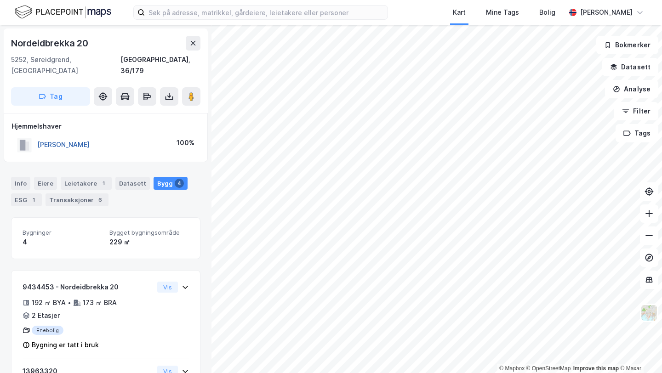 Image resolution: width=662 pixels, height=373 pixels. What do you see at coordinates (632, 89) in the screenshot?
I see `button: Analyse` at bounding box center [632, 89].